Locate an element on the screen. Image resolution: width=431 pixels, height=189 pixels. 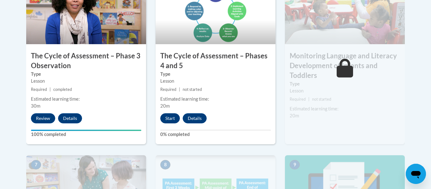
label: 100% completed is located at coordinates (86, 134).